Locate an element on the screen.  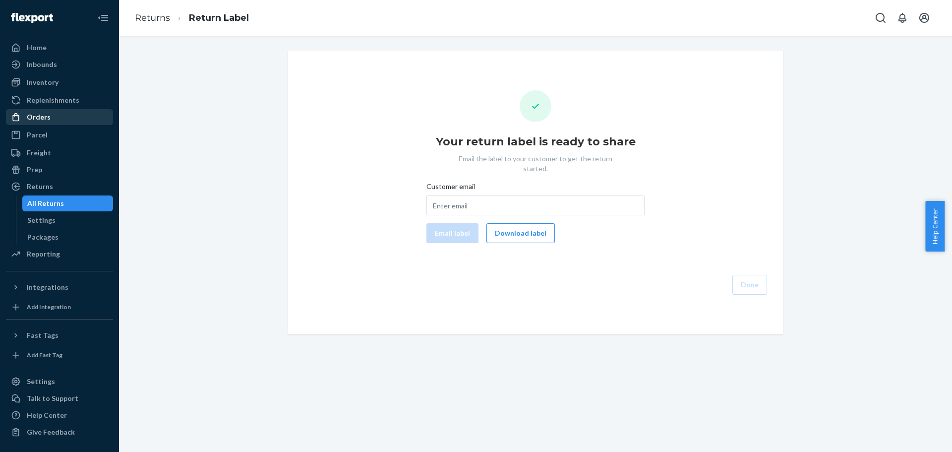
div: Inventory is located at coordinates (43, 82).